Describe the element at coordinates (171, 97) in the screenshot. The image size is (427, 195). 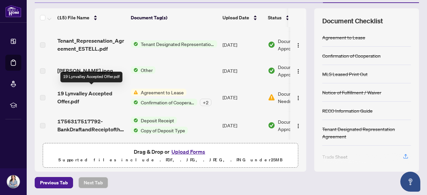
I see `button: Status IconAgreement to LeaseStatus IconConfirmation of Cooperation+2` at that location.